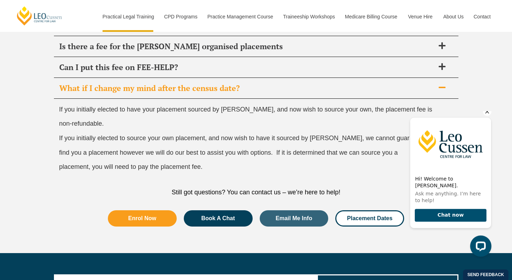  I want to click on button: Chat now, so click(46, 104).